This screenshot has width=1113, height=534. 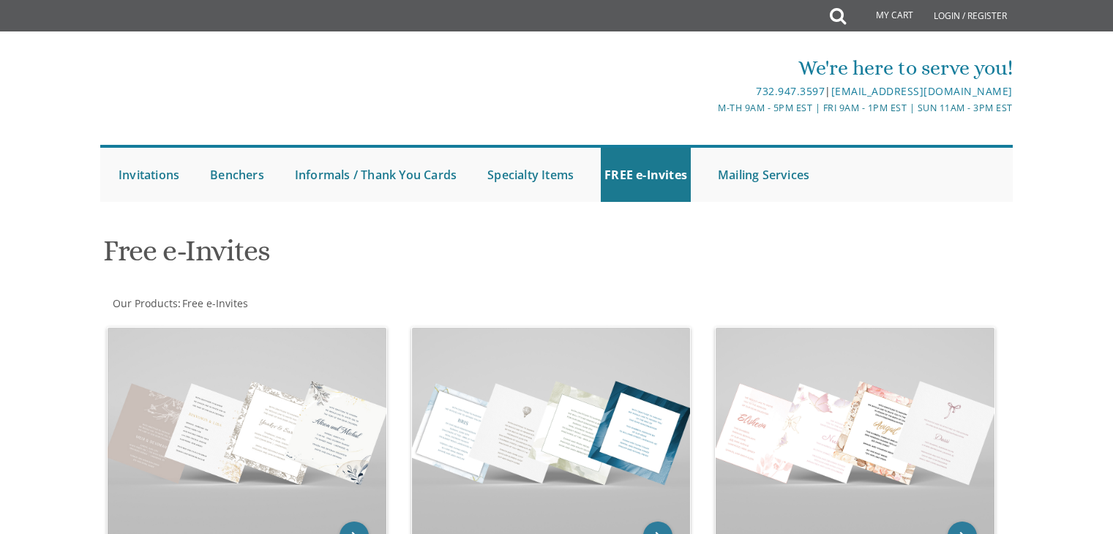 What do you see at coordinates (709, 108) in the screenshot?
I see `div: M-Th 9am - 5pm EST | Fri 9am - 1pm EST | Sun 11am - 3pm EST` at bounding box center [709, 108].